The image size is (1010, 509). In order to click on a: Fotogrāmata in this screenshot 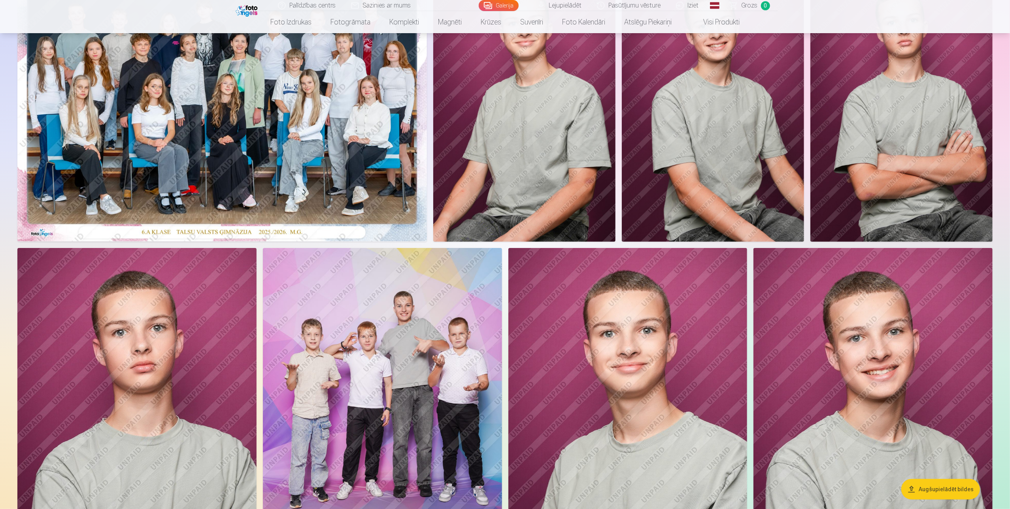, I will do `click(350, 22)`.